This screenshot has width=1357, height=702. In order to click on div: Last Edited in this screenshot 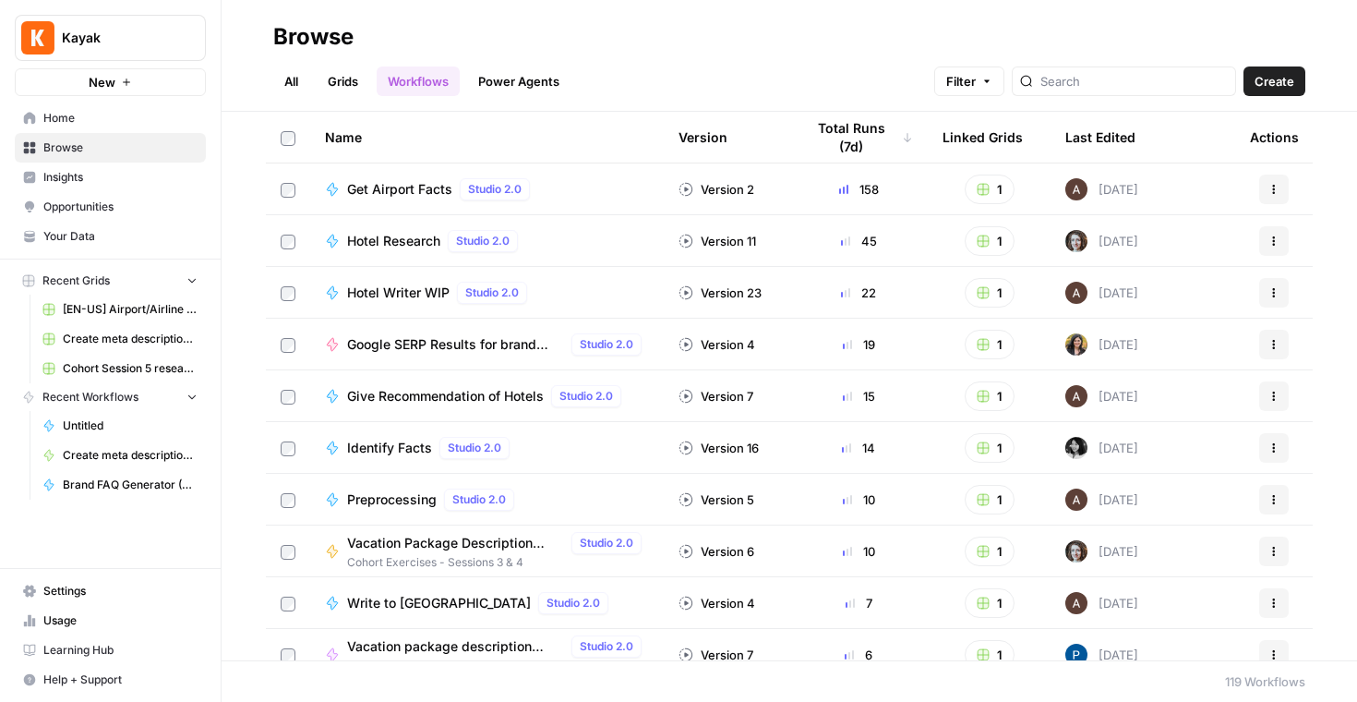, I will do `click(1101, 137)`.